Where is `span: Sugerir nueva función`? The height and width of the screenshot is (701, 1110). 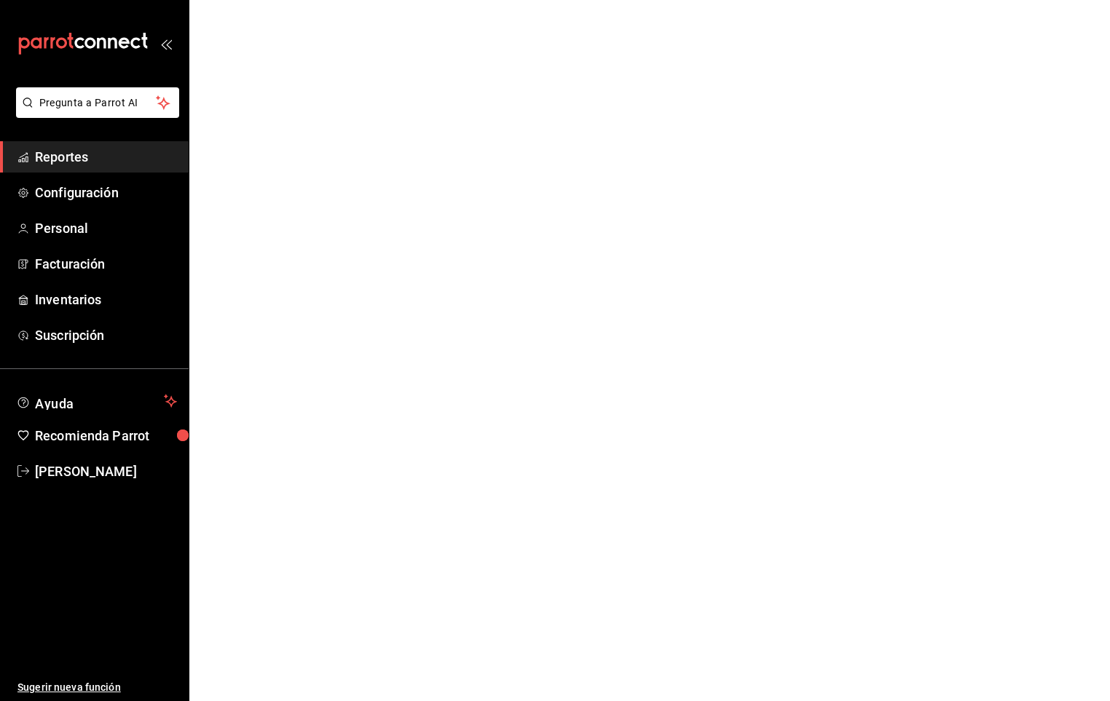 span: Sugerir nueva función is located at coordinates (97, 687).